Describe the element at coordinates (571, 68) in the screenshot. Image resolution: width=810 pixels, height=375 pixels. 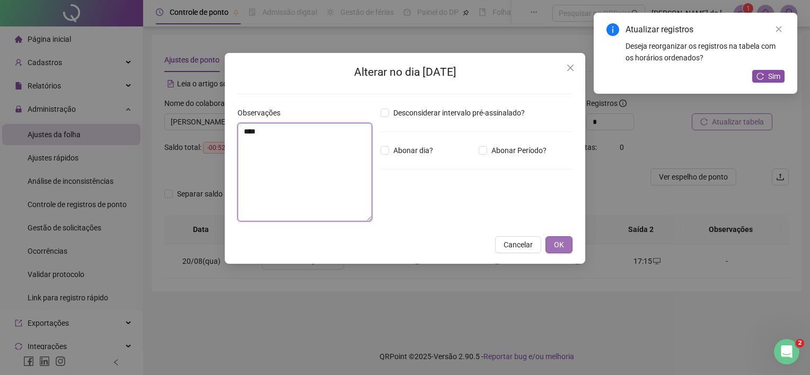
I see `button: Close` at that location.